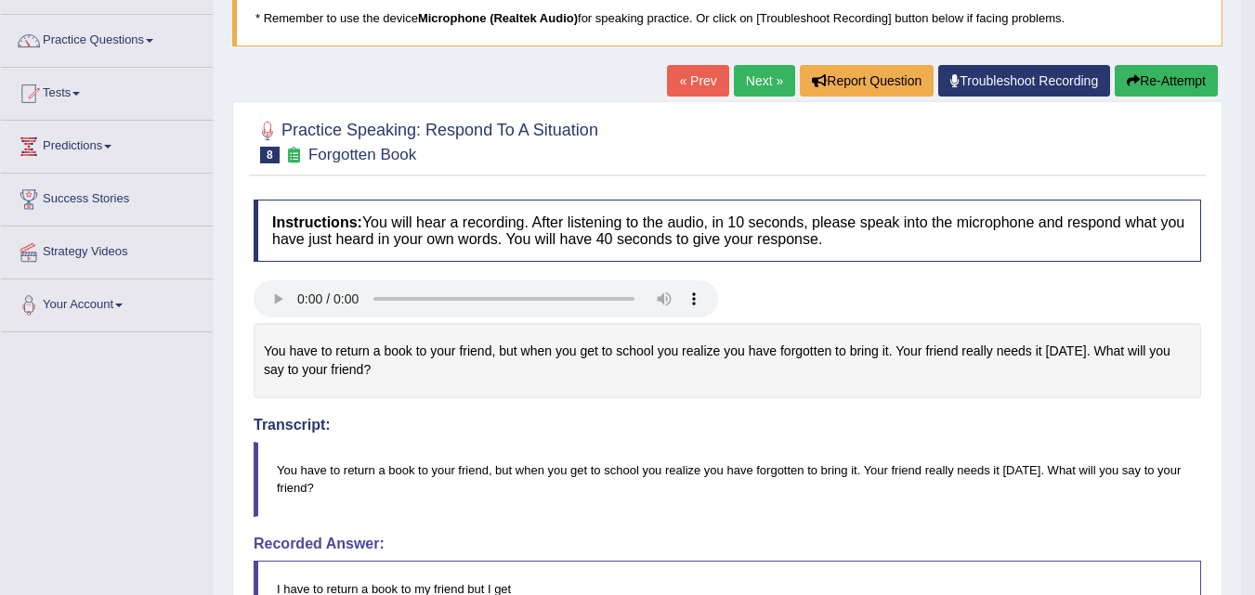  I want to click on h2: Practice Speaking: Respond To A Situation, so click(425, 140).